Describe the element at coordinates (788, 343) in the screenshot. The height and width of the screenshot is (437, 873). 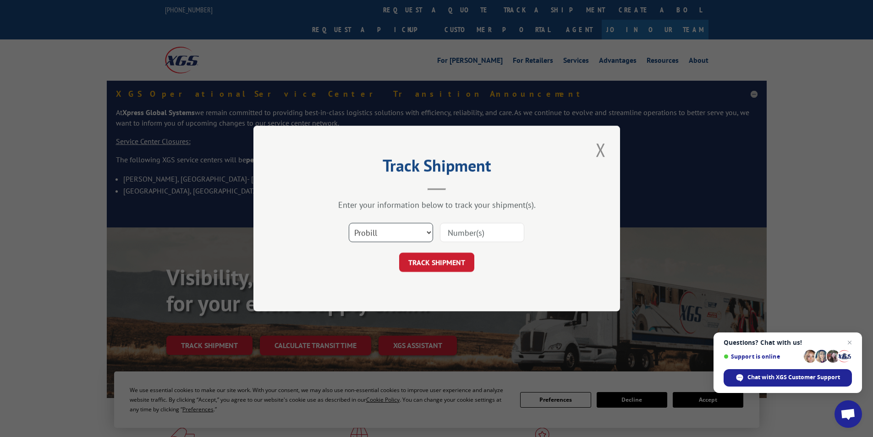
I see `span: Questions? Chat with us!` at that location.